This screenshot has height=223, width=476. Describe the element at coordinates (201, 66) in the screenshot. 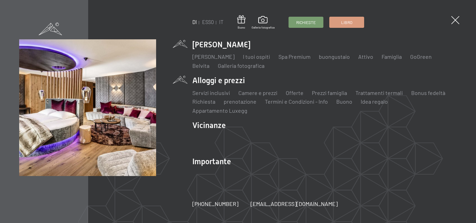

I see `font: Belvita` at that location.